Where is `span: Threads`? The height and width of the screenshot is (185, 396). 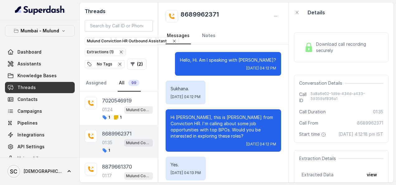
span: Threads is located at coordinates (26, 88).